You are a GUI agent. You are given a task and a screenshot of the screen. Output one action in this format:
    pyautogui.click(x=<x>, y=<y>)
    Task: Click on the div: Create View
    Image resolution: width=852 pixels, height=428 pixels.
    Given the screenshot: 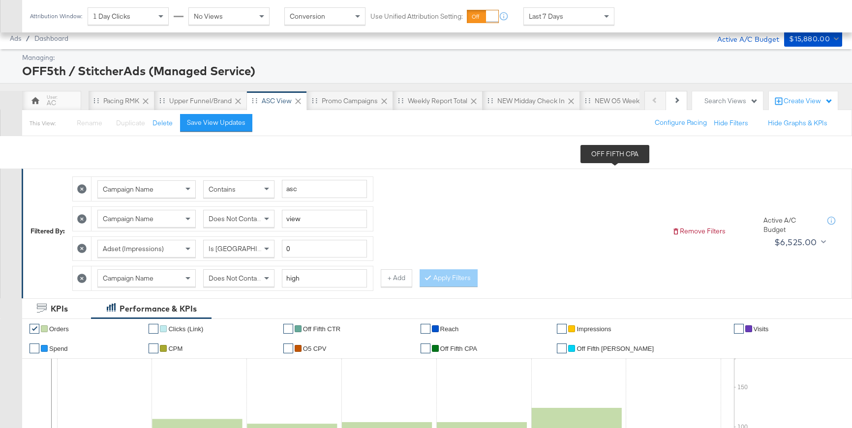 What is the action you would take?
    pyautogui.click(x=808, y=101)
    